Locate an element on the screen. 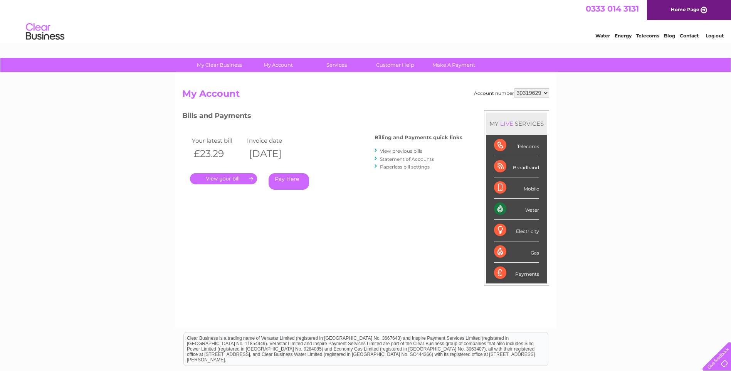 The image size is (731, 371). a: Water is located at coordinates (603, 35).